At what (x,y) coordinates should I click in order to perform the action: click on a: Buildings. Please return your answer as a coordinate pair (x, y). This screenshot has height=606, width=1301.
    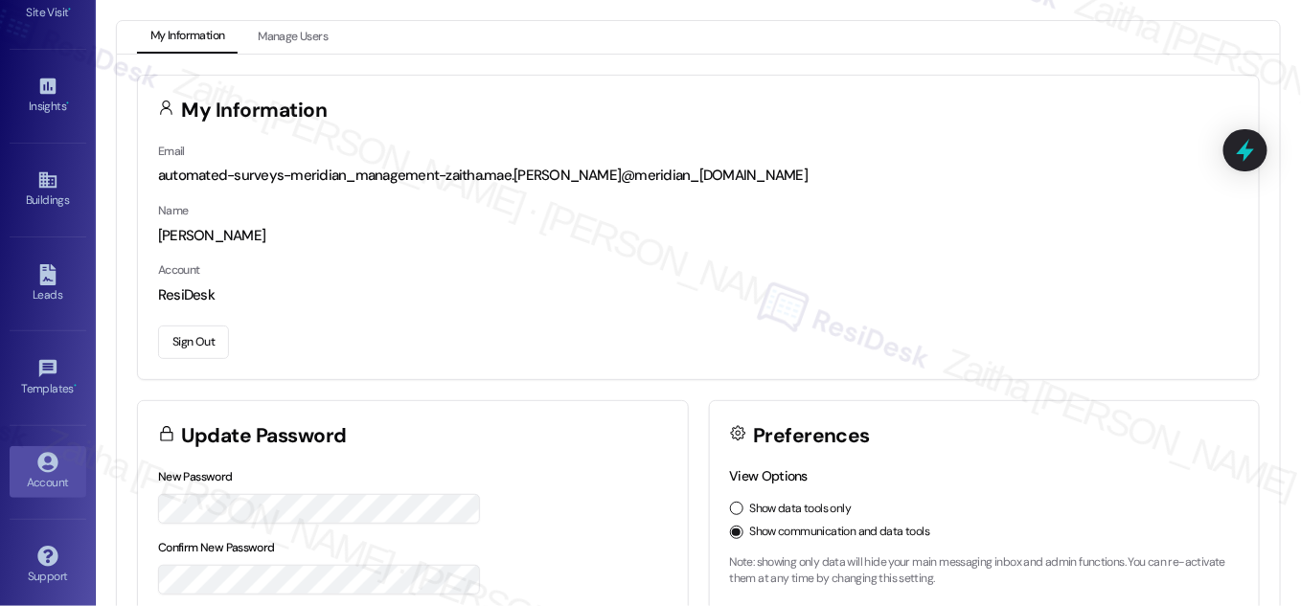
    Looking at the image, I should click on (48, 190).